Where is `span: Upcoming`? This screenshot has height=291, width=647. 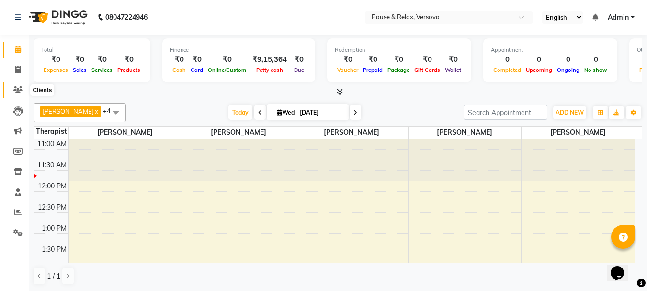 span: Upcoming is located at coordinates (538, 70).